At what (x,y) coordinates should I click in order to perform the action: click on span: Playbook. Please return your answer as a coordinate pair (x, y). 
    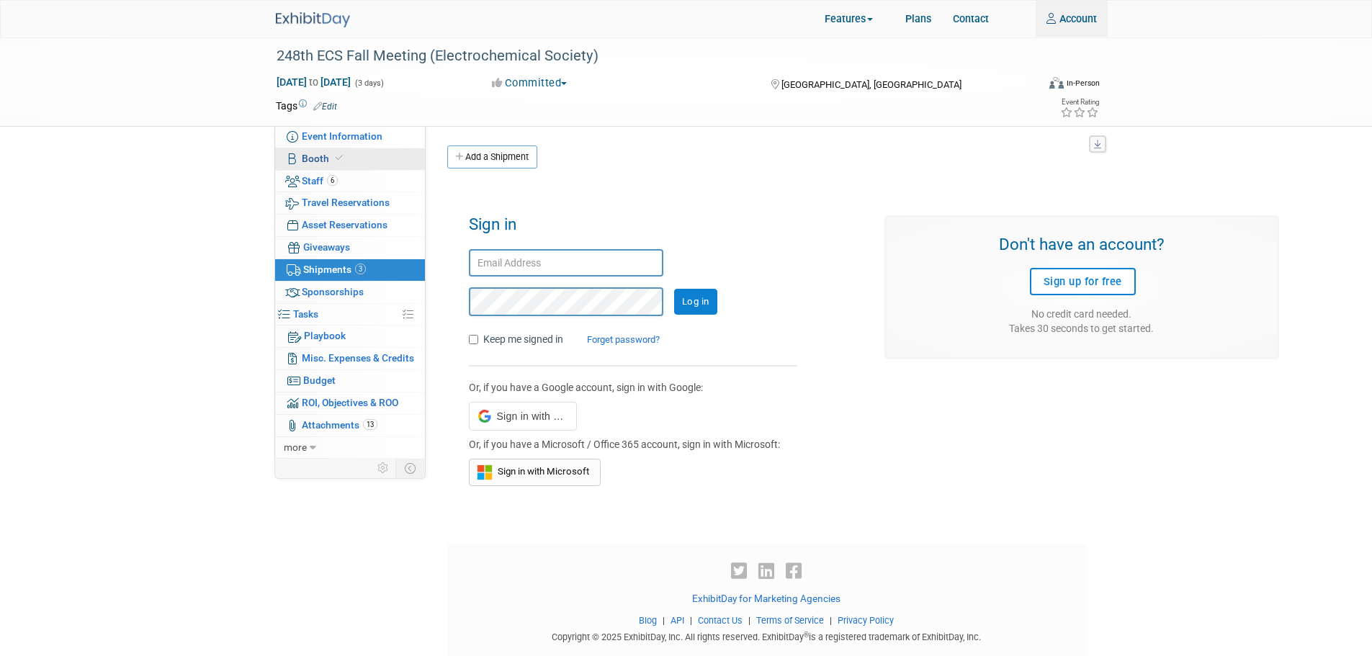
    Looking at the image, I should click on (325, 336).